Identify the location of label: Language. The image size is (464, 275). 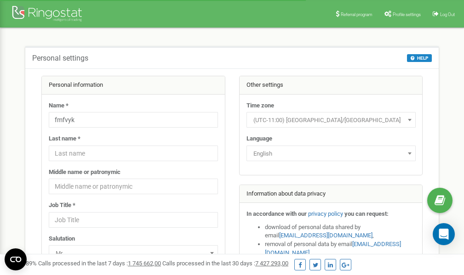
(259, 139).